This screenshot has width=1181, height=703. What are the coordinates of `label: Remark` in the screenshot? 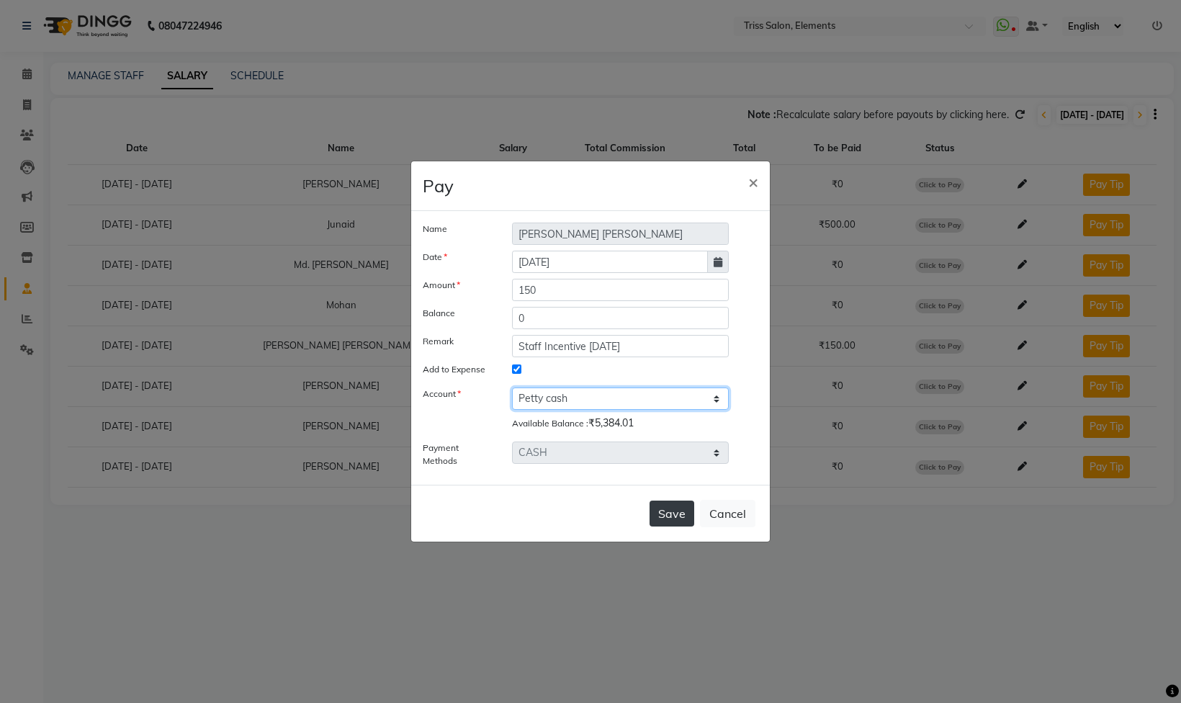 It's located at (457, 343).